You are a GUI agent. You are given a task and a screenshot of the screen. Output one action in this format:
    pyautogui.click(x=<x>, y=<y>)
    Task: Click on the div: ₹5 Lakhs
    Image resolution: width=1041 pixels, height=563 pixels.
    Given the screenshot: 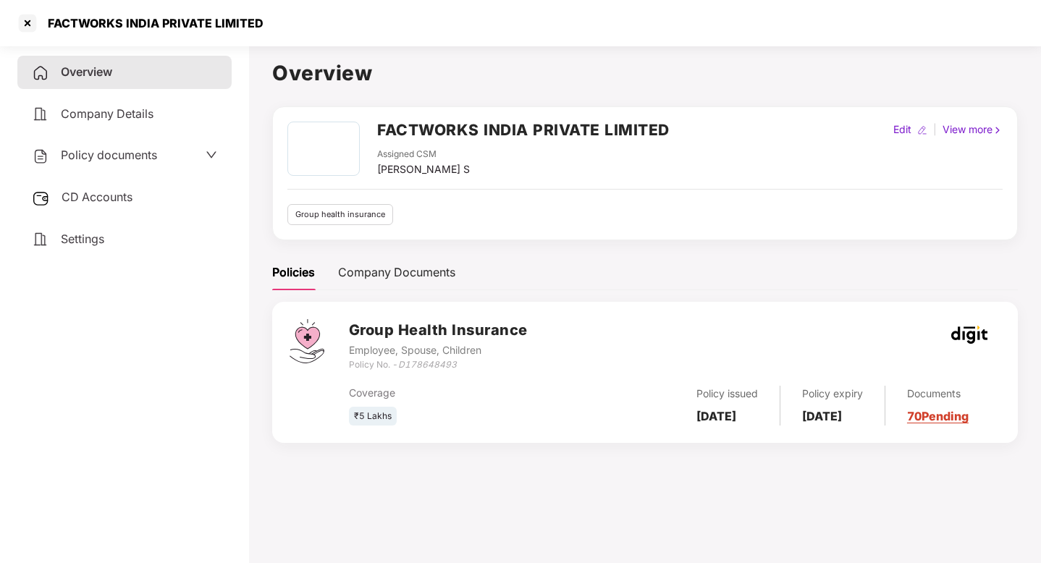 What is the action you would take?
    pyautogui.click(x=373, y=416)
    